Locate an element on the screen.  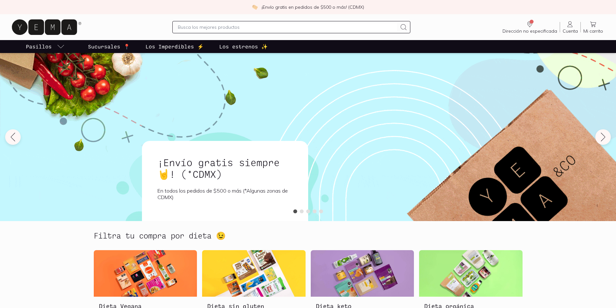
img: Dieta keto is located at coordinates (363, 274).